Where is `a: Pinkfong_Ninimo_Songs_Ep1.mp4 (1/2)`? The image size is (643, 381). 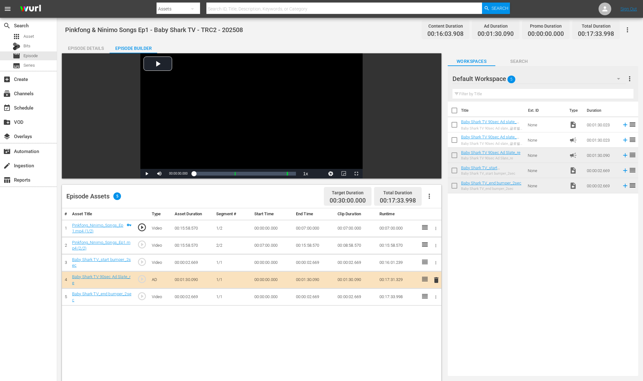
a: Pinkfong_Ninimo_Songs_Ep1.mp4 (1/2) is located at coordinates (97, 228).